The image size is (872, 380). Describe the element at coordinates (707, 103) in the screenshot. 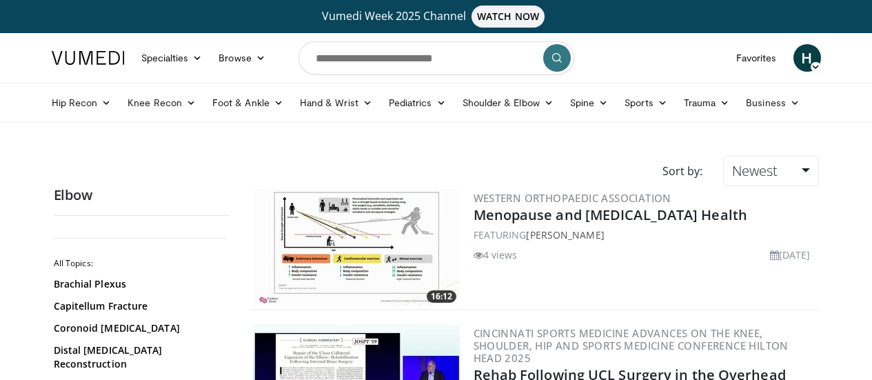

I see `a: Trauma` at that location.